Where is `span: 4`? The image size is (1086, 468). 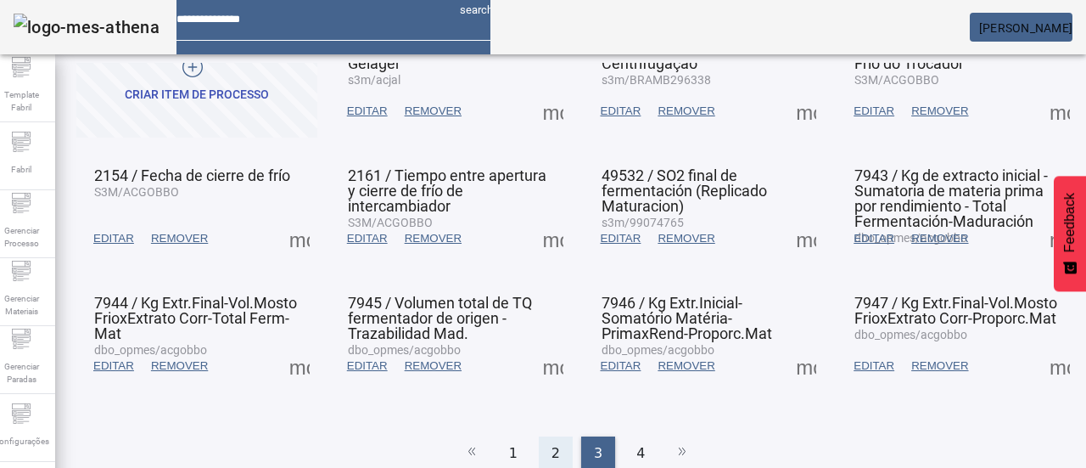 span: 4 is located at coordinates (641, 453).